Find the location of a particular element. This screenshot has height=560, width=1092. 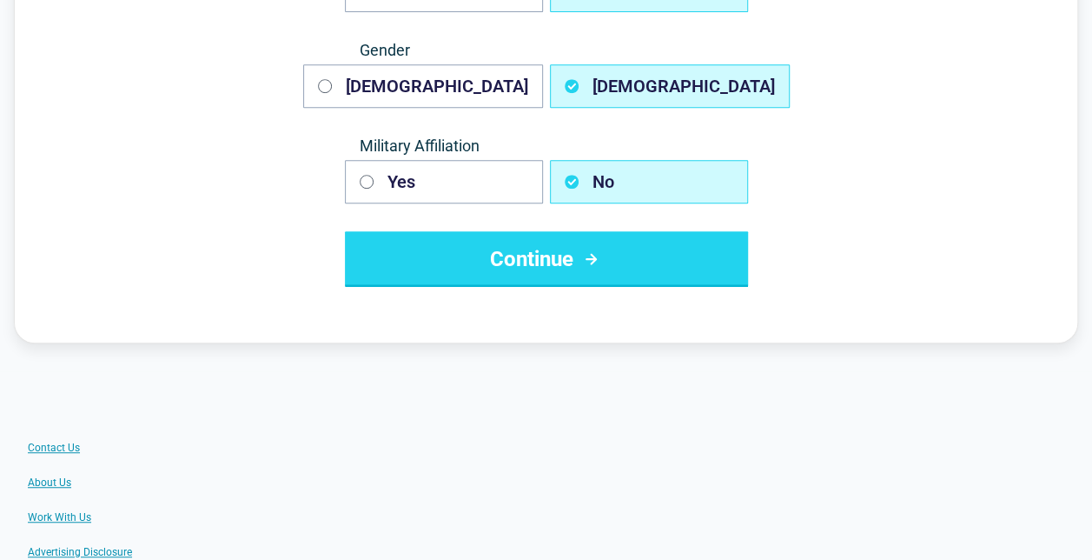

a: Advertising Disclosure is located at coordinates (80, 552).